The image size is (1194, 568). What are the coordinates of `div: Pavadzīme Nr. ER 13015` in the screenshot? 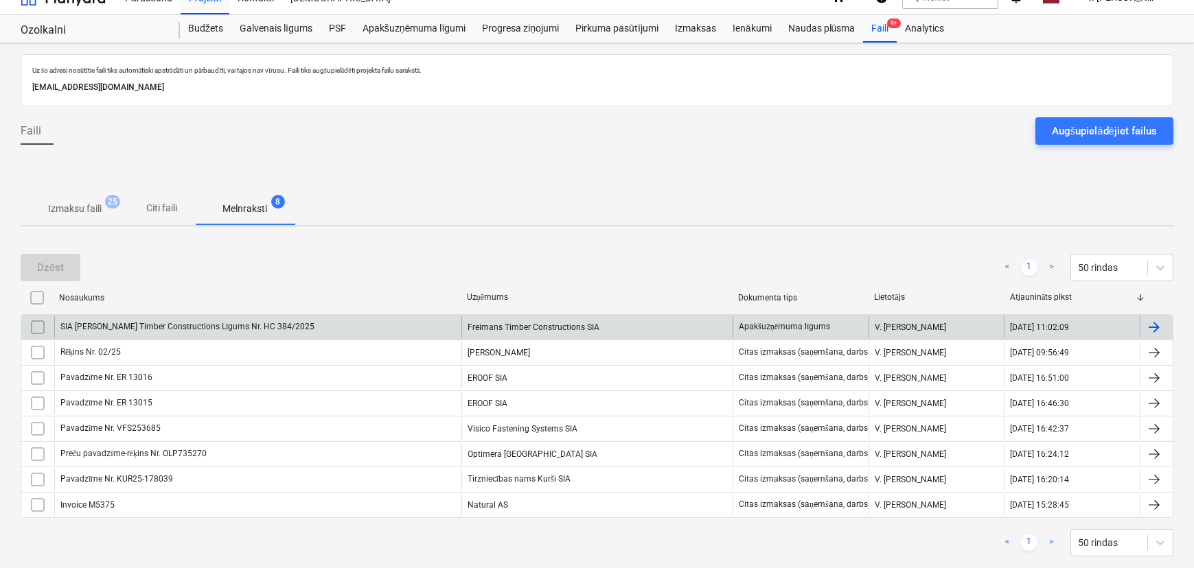 It's located at (106, 403).